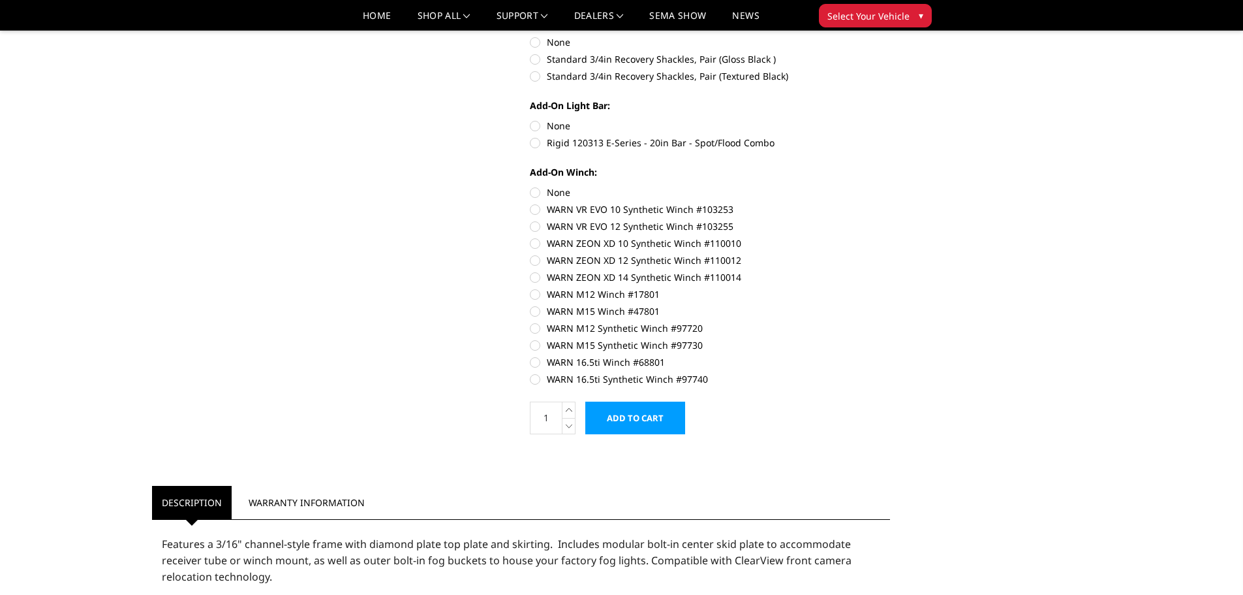 The image size is (1243, 595). I want to click on label: Standard 3/4in Recovery Shackles, Pair (Gloss Black ), so click(710, 59).